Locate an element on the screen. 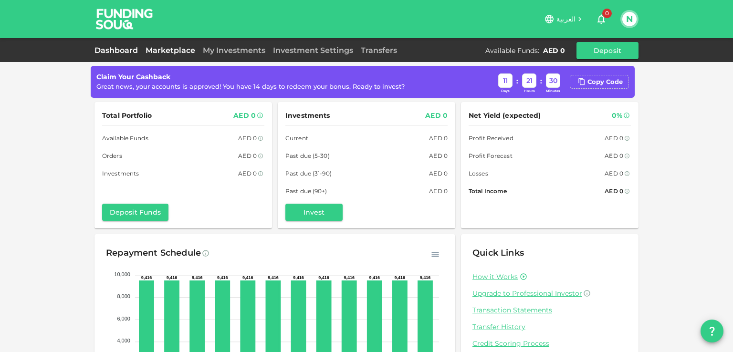  span: Current is located at coordinates (297, 138).